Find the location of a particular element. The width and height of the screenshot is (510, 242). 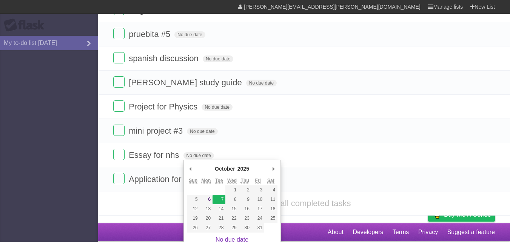

button: 23 is located at coordinates (245, 218).